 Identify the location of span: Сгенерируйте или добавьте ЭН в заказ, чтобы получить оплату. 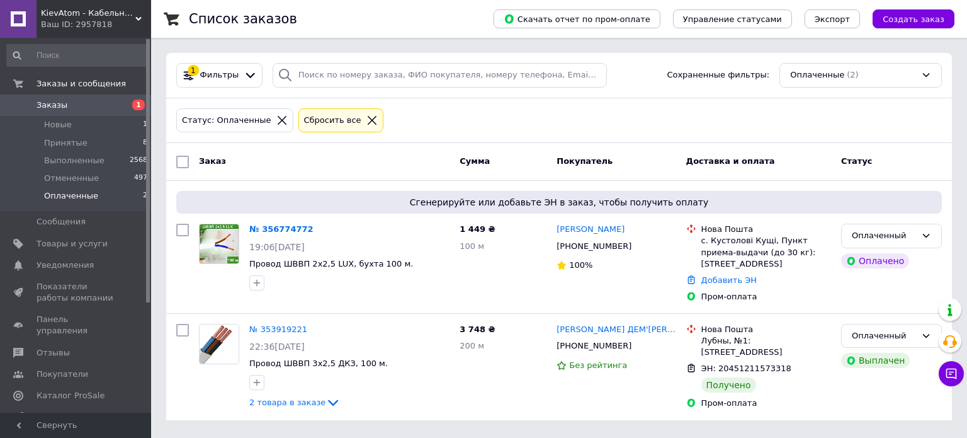
(559, 202).